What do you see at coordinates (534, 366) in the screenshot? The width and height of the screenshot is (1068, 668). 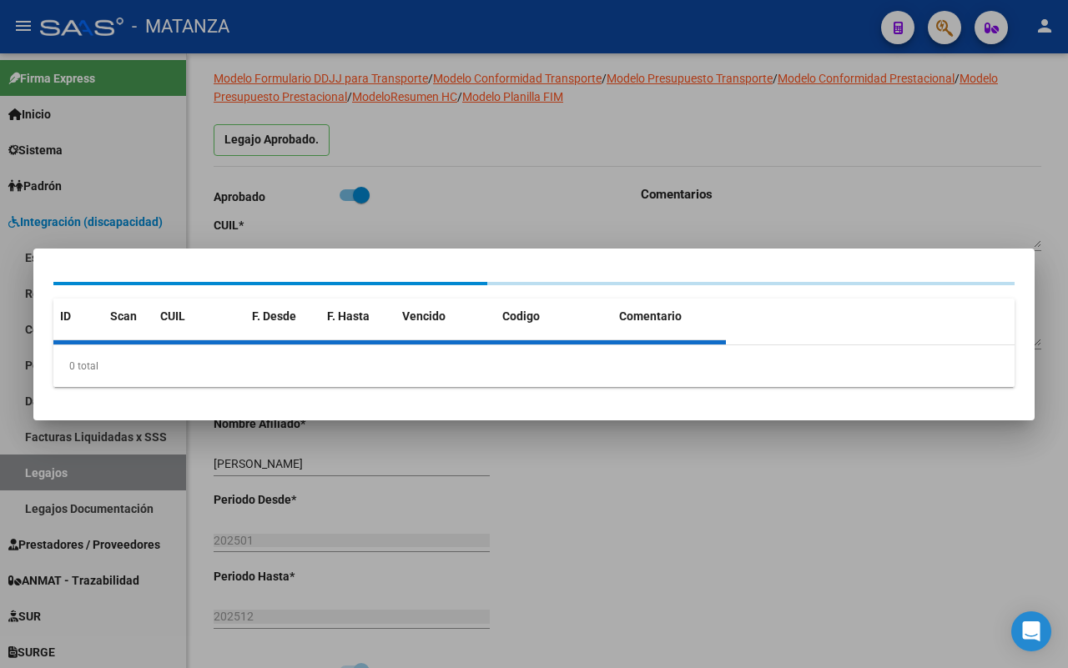 I see `div: 0 total` at bounding box center [534, 366].